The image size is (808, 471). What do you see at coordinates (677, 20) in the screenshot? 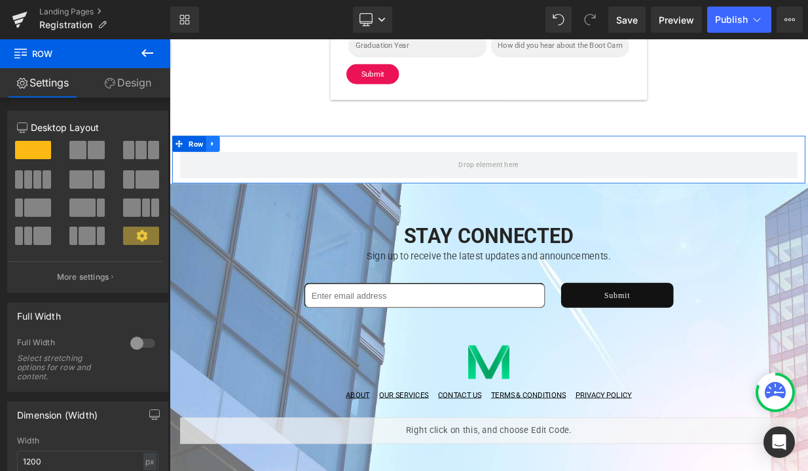
I see `span: Preview` at bounding box center [677, 20].